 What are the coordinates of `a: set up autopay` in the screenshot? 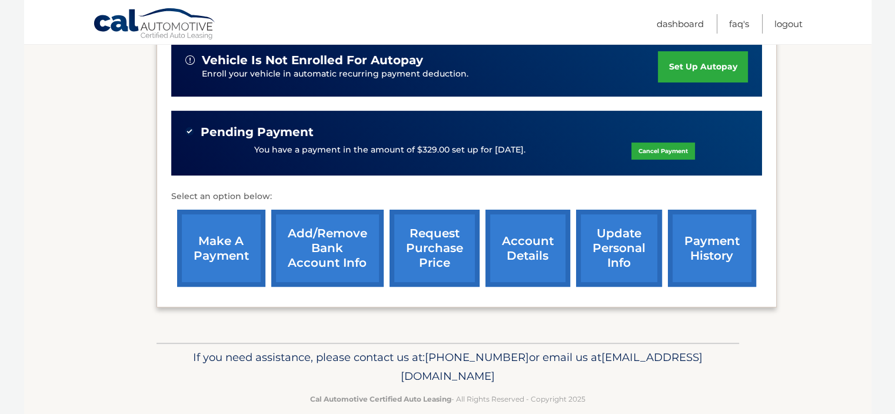 It's located at (703, 67).